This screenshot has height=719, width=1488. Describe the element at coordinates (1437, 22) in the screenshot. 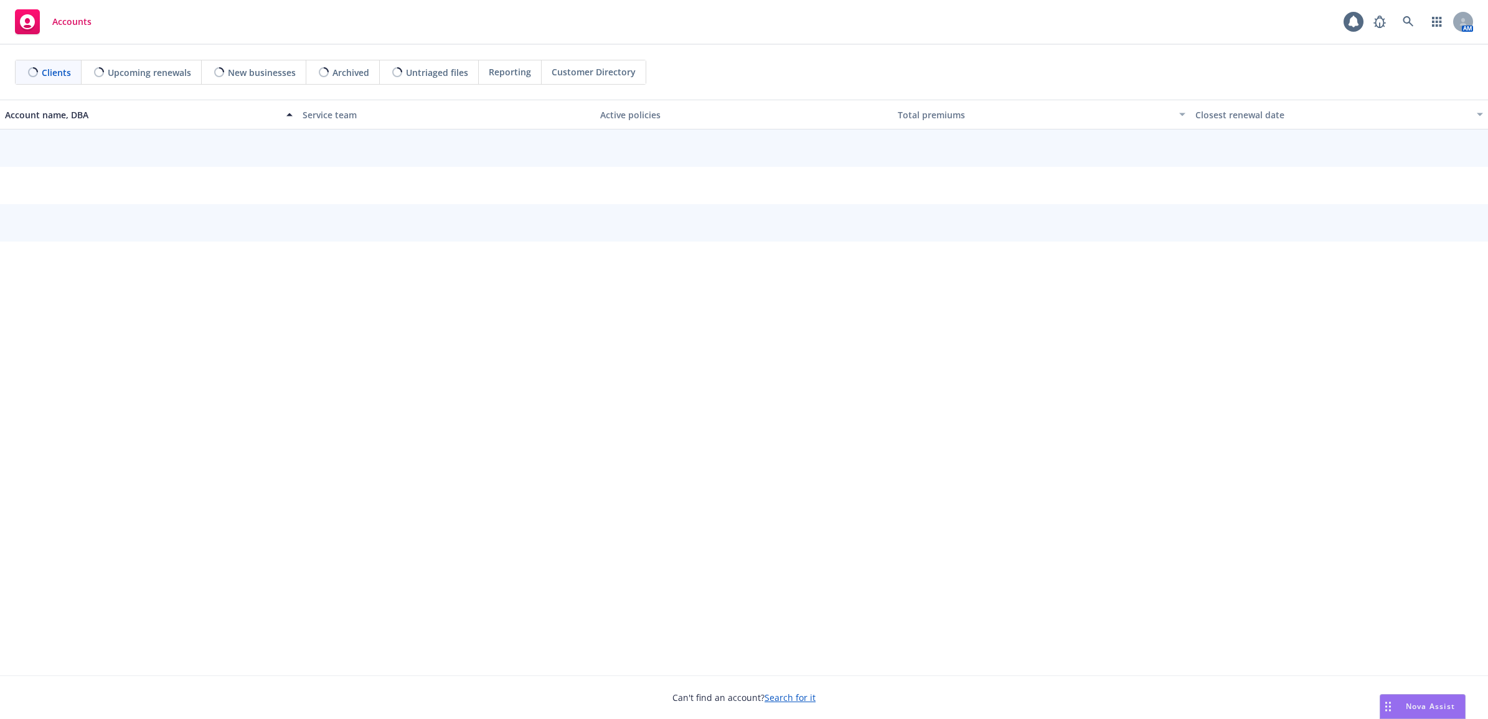

I see `a: Switch app` at that location.